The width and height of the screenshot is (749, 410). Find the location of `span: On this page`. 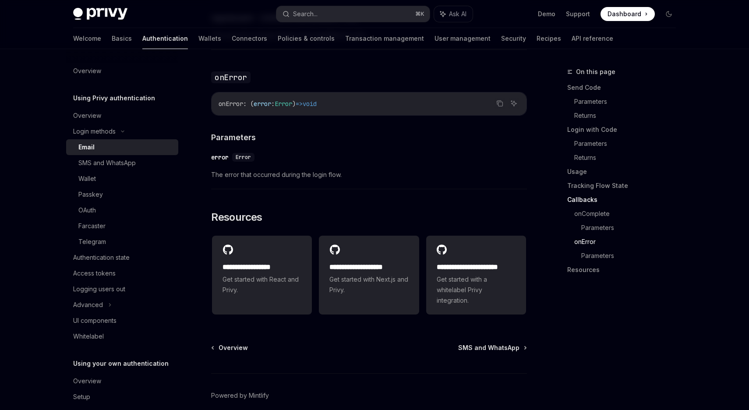

span: On this page is located at coordinates (595, 72).